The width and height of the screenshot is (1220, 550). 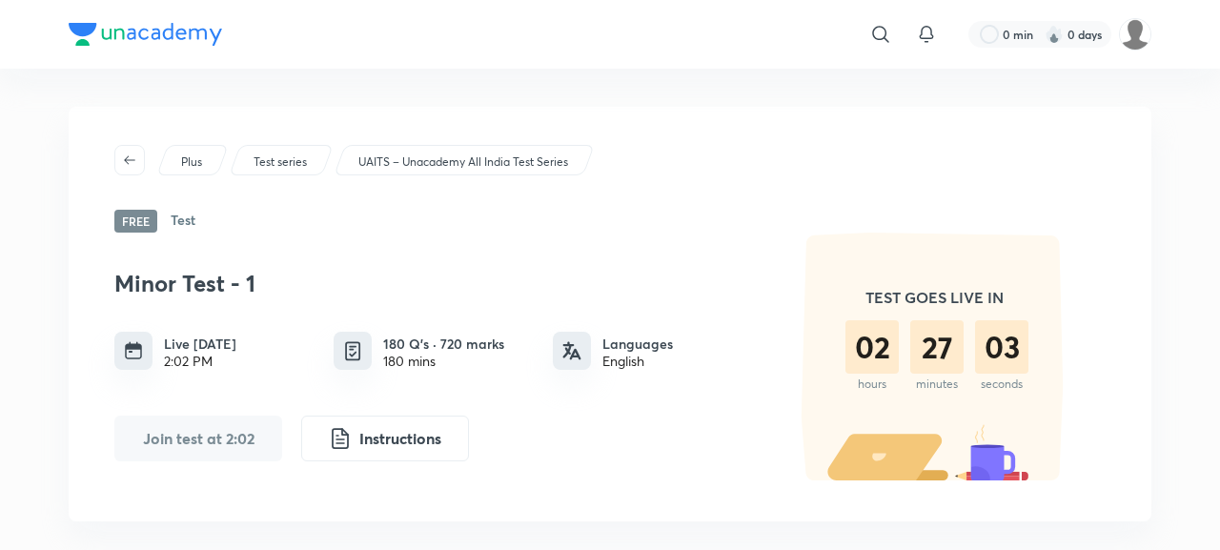 What do you see at coordinates (198, 438) in the screenshot?
I see `button: Join test at 2:02` at bounding box center [198, 438].